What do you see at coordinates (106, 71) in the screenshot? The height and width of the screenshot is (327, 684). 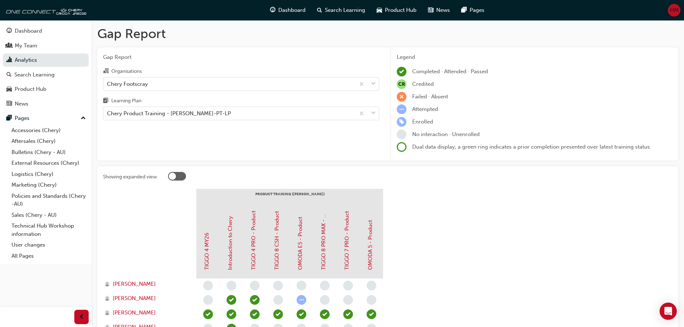 I see `span: organisation-icon` at bounding box center [106, 71].